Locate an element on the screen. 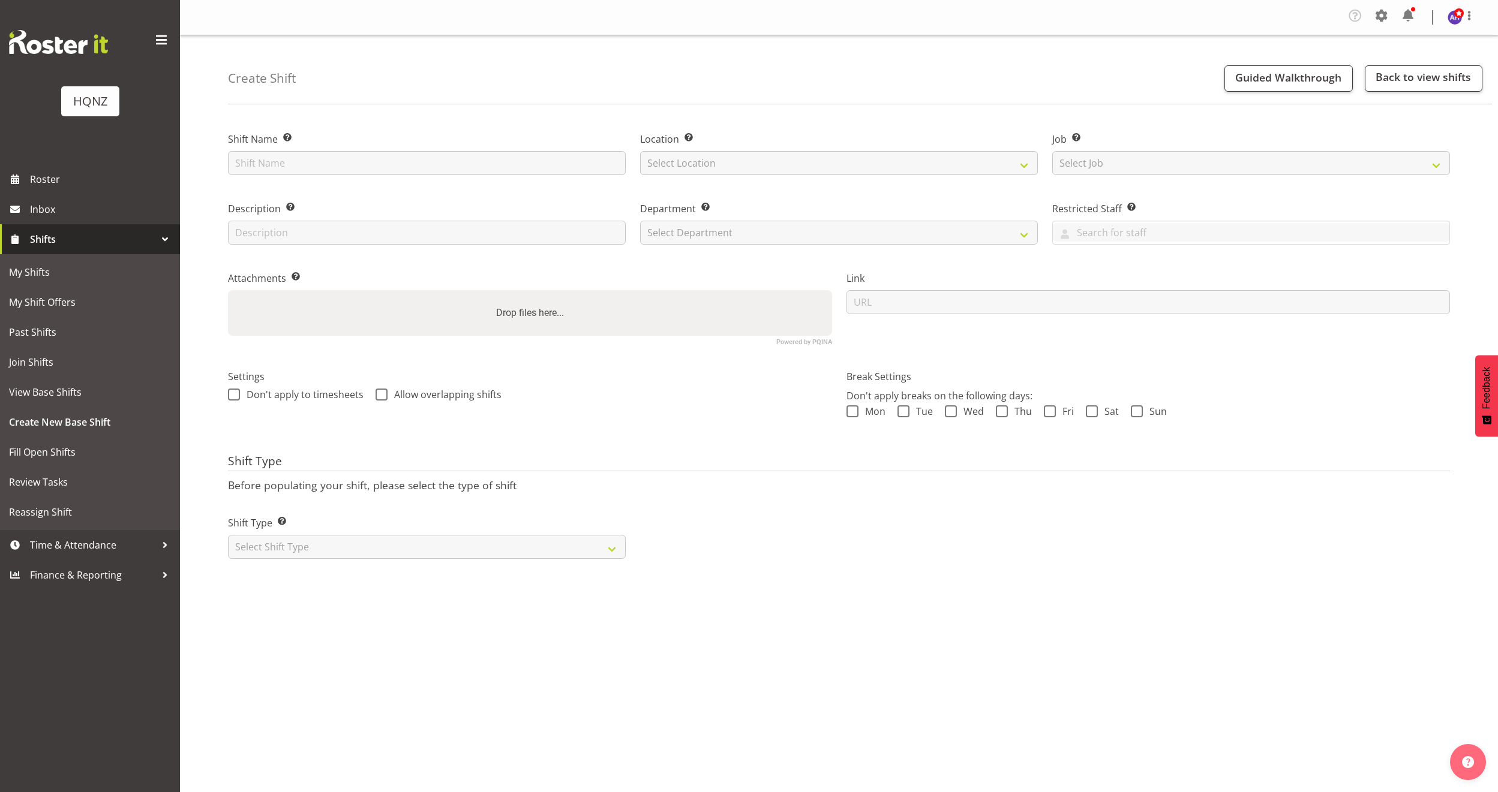  span: Review Tasks is located at coordinates (90, 482).